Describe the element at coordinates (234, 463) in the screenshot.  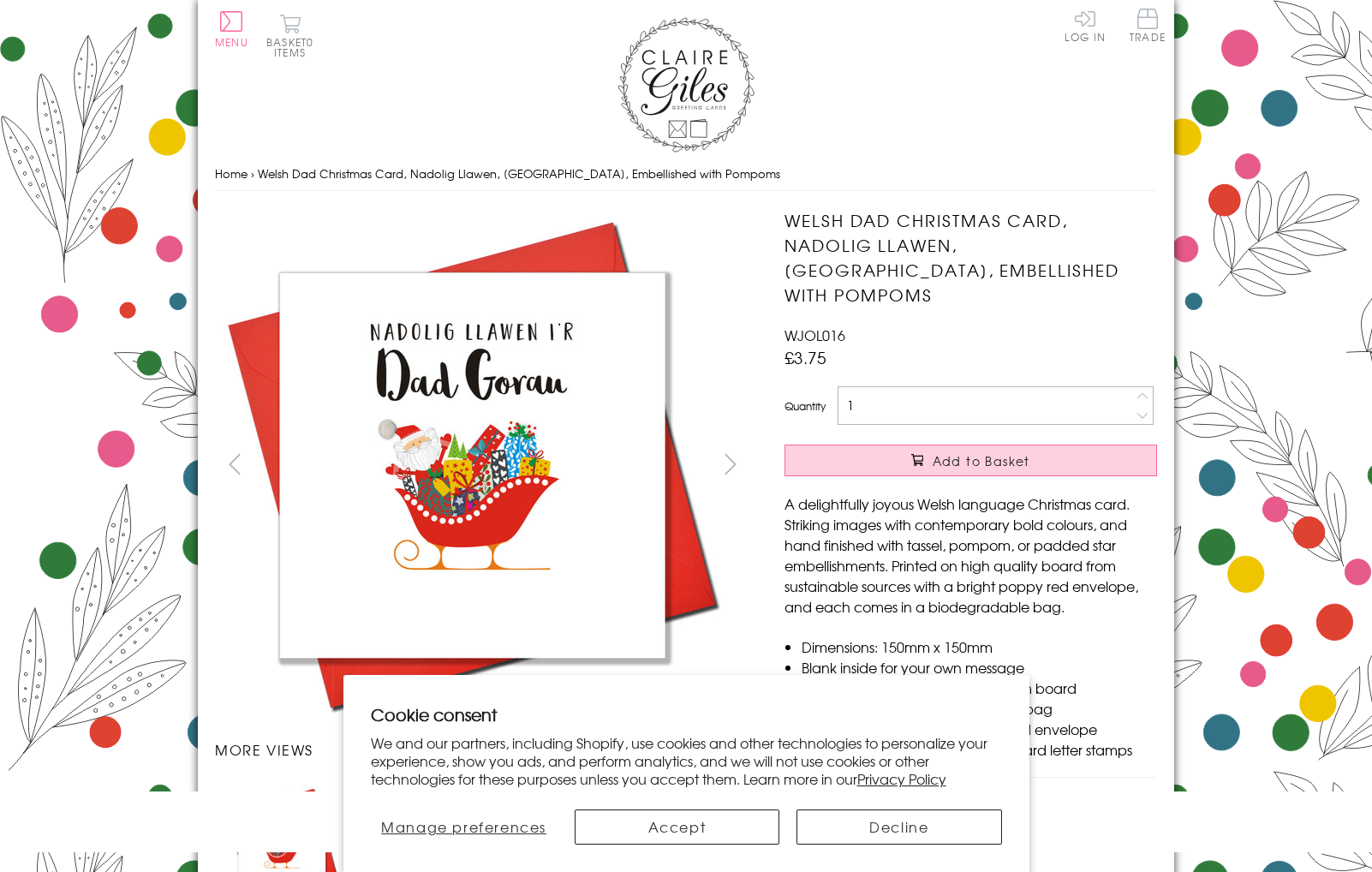
I see `button: prev` at that location.